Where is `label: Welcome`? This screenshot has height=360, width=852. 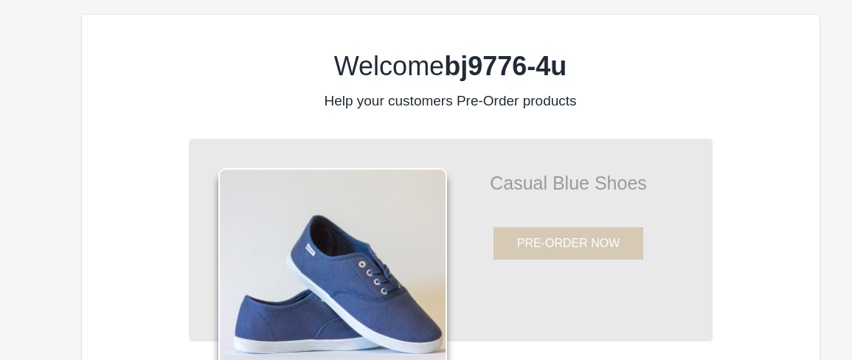
label: Welcome is located at coordinates (450, 66).